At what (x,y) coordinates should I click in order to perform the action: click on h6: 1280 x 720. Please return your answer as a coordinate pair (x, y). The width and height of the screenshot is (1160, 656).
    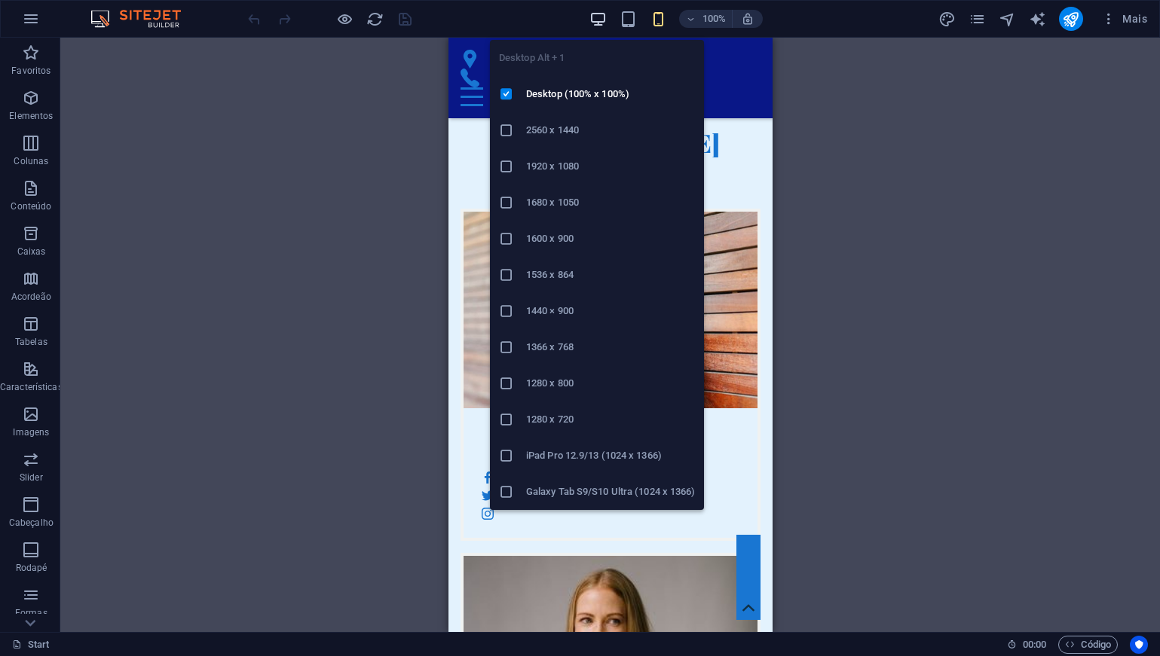
    Looking at the image, I should click on (610, 420).